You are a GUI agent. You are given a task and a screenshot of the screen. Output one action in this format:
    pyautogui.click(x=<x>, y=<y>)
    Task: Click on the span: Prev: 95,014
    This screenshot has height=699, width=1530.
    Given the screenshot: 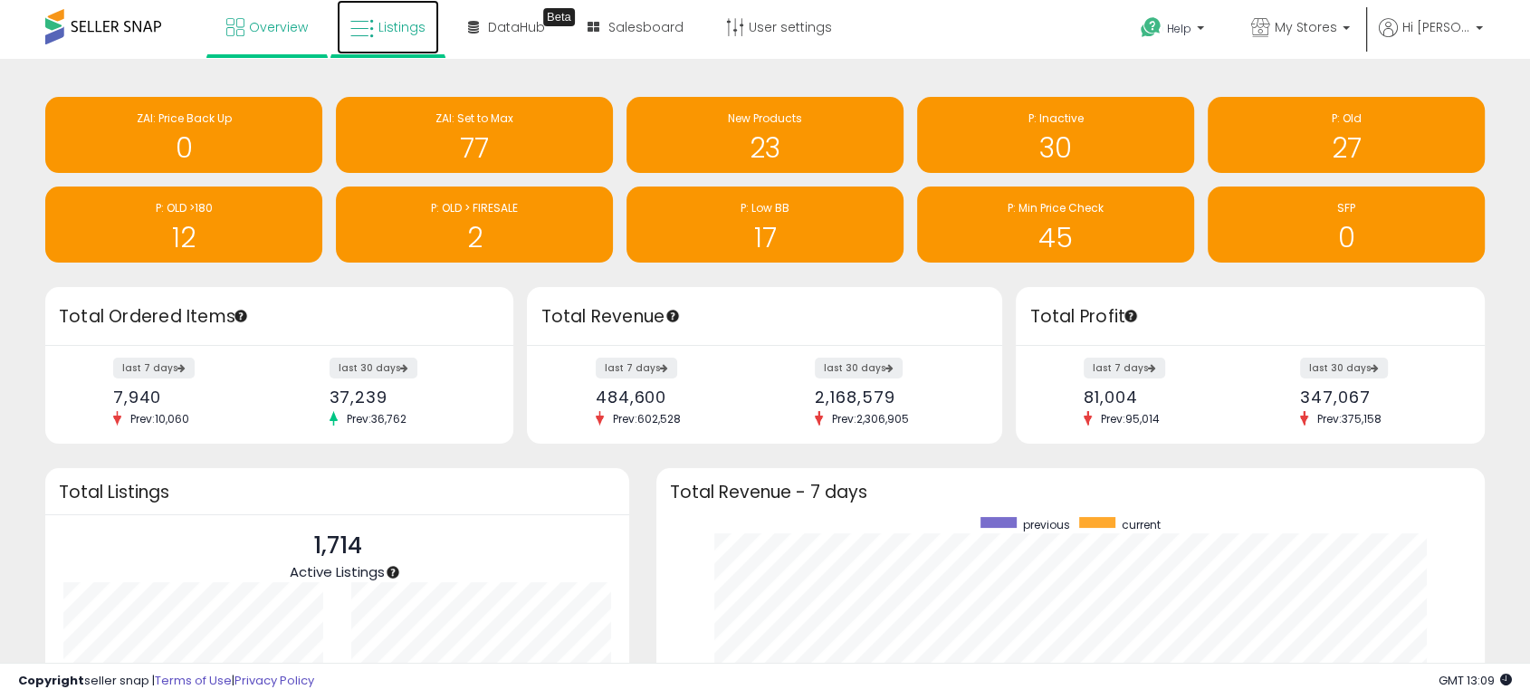 What is the action you would take?
    pyautogui.click(x=1130, y=418)
    